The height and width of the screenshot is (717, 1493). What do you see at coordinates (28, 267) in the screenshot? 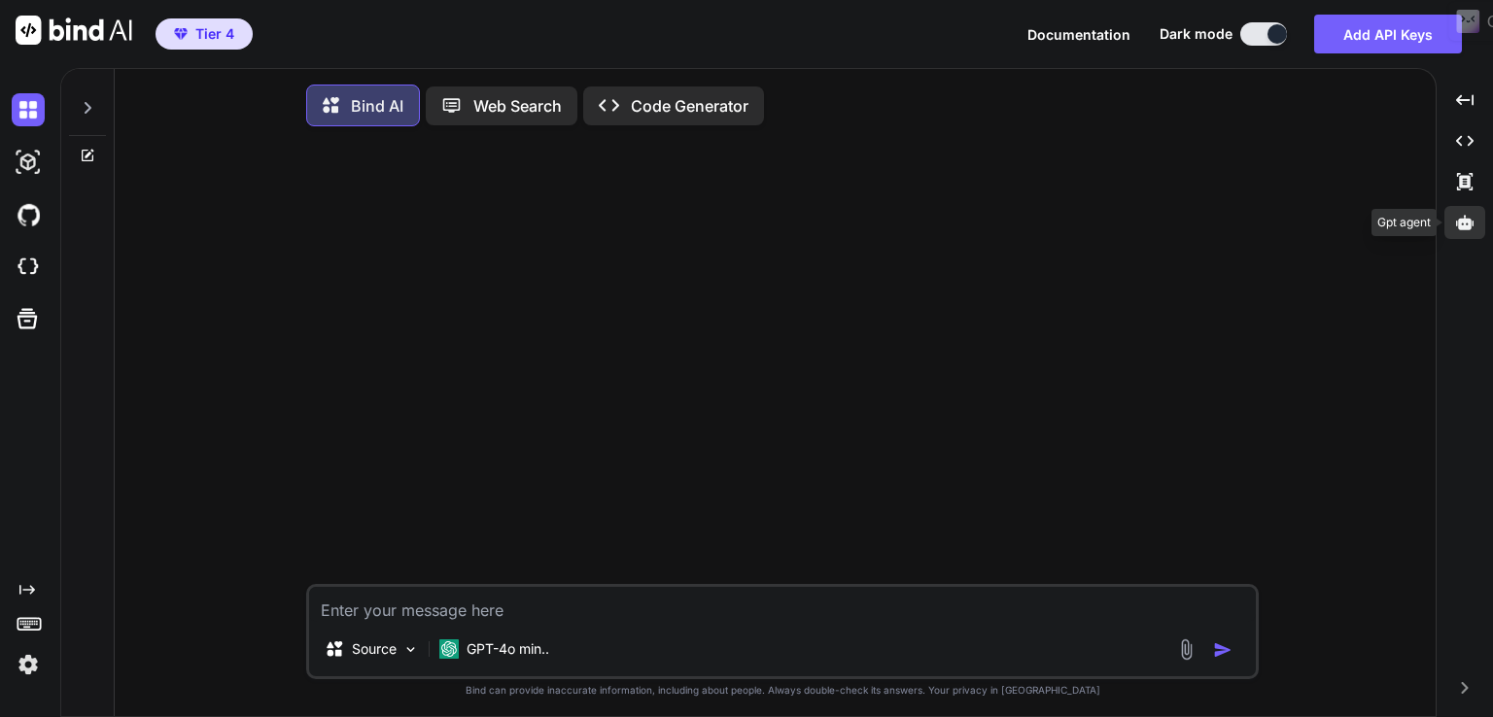
I see `img: cloudideIcon` at bounding box center [28, 267].